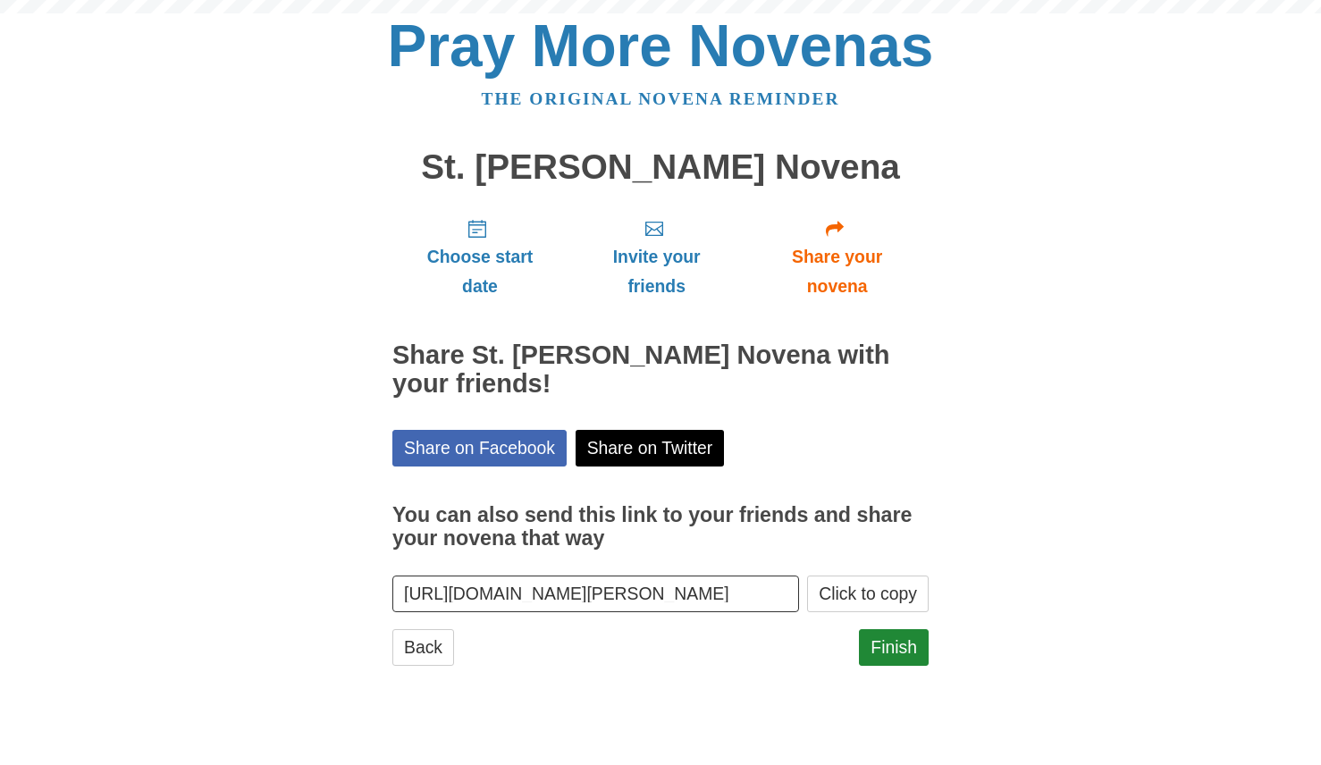 The width and height of the screenshot is (1321, 765). Describe the element at coordinates (656, 256) in the screenshot. I see `a: Invite your friends` at that location.